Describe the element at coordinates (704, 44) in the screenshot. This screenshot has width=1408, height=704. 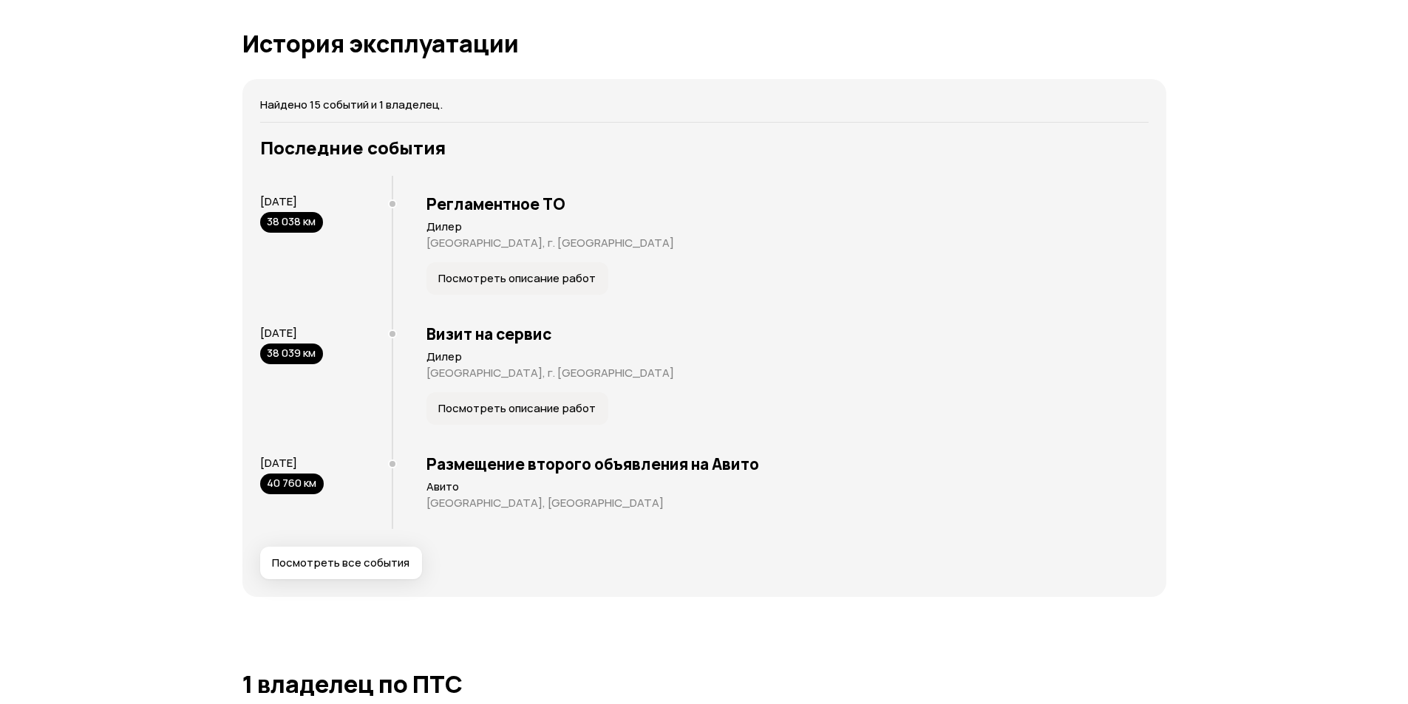
I see `h1: История эксплуатации` at that location.